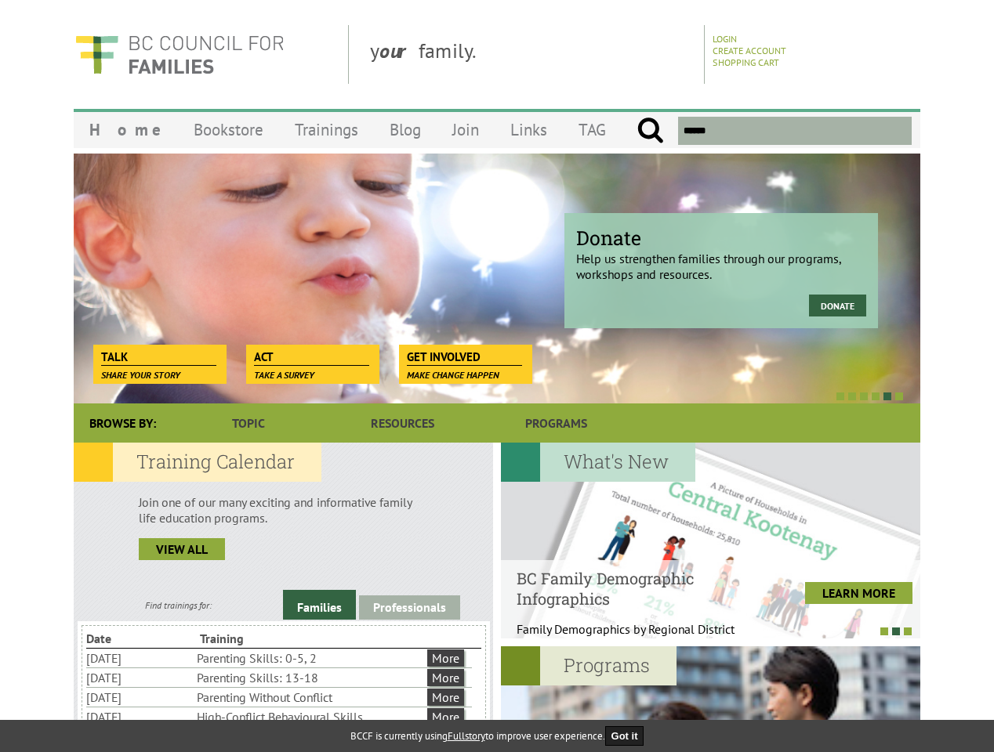 The width and height of the screenshot is (994, 752). I want to click on a: Blog, so click(405, 129).